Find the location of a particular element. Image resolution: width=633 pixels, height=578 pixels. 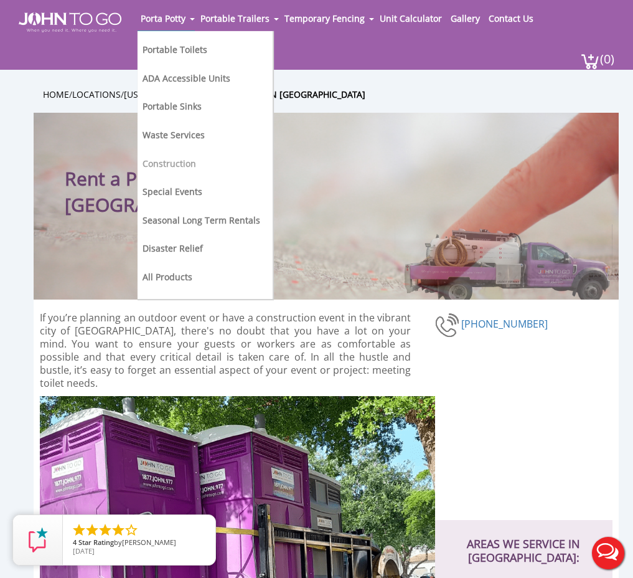

a: Home is located at coordinates (56, 94).